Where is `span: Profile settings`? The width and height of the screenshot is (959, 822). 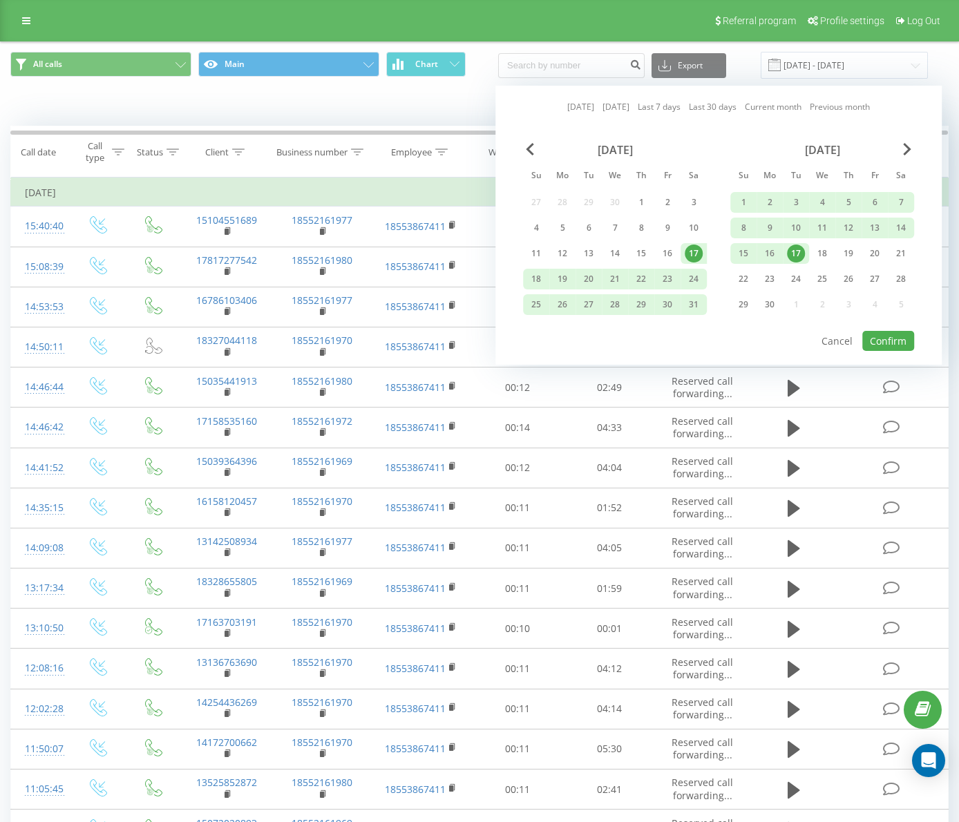 span: Profile settings is located at coordinates (852, 21).